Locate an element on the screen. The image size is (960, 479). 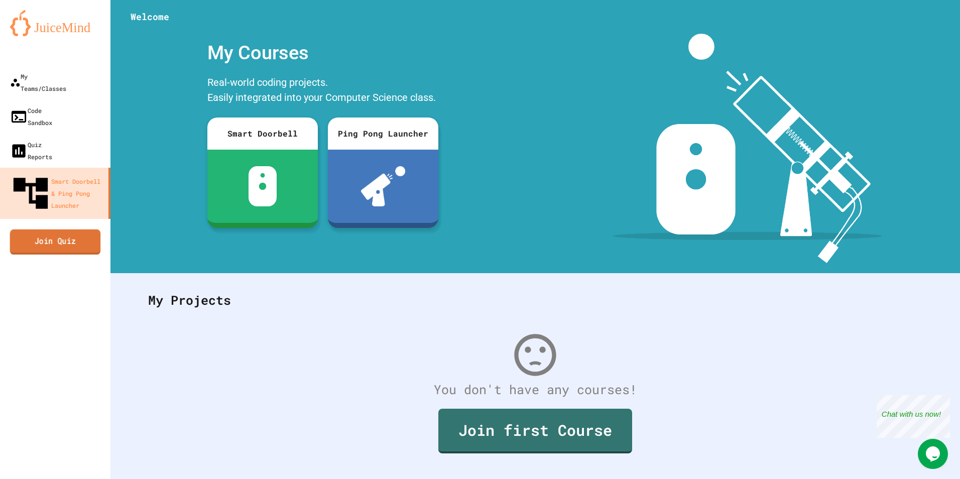
a: Join Quiz is located at coordinates (55, 242).